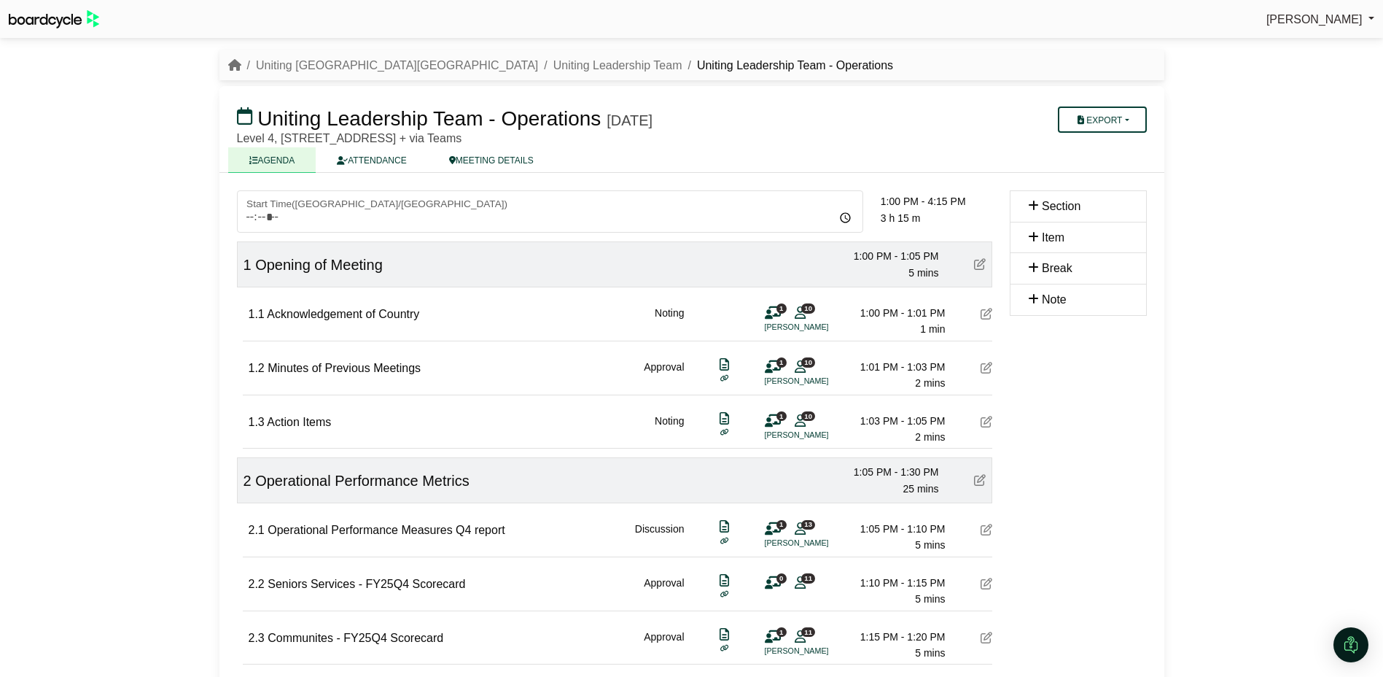  What do you see at coordinates (1054, 299) in the screenshot?
I see `span: Note` at bounding box center [1054, 299].